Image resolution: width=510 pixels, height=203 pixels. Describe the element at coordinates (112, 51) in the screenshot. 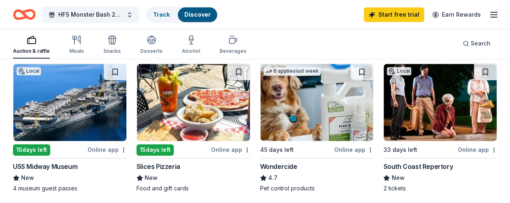

I see `div: Snacks` at that location.